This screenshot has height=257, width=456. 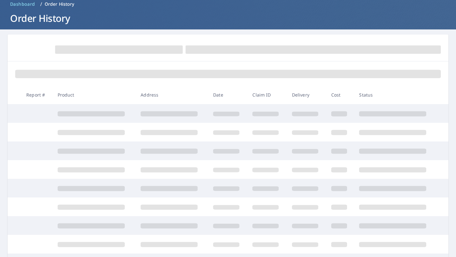 I want to click on h1: Order History, so click(x=228, y=18).